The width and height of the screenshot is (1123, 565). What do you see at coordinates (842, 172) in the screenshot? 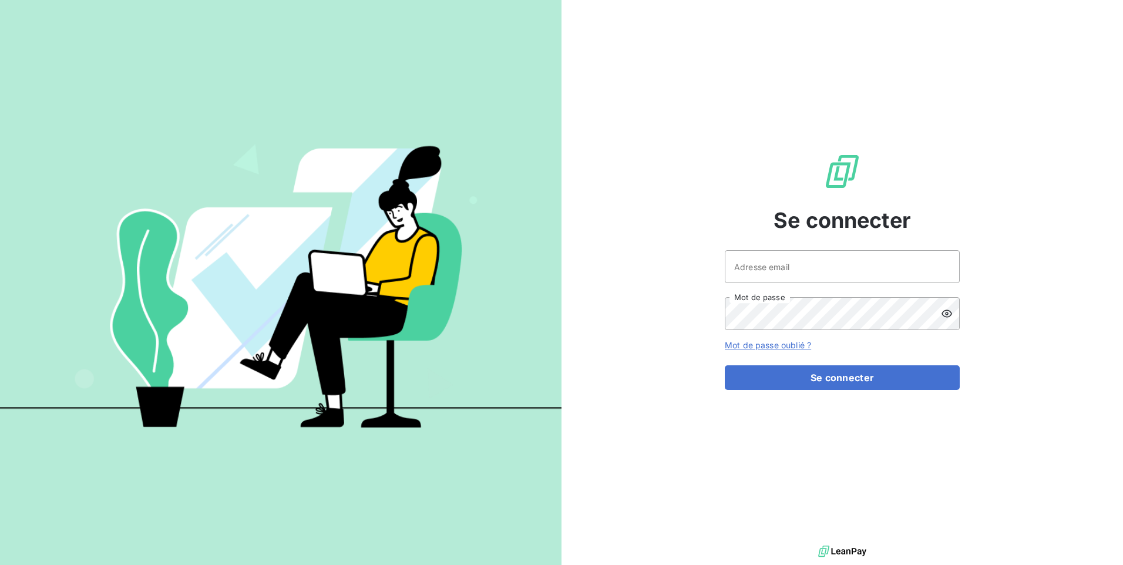
I see `img: Logo LeanPay` at bounding box center [842, 172].